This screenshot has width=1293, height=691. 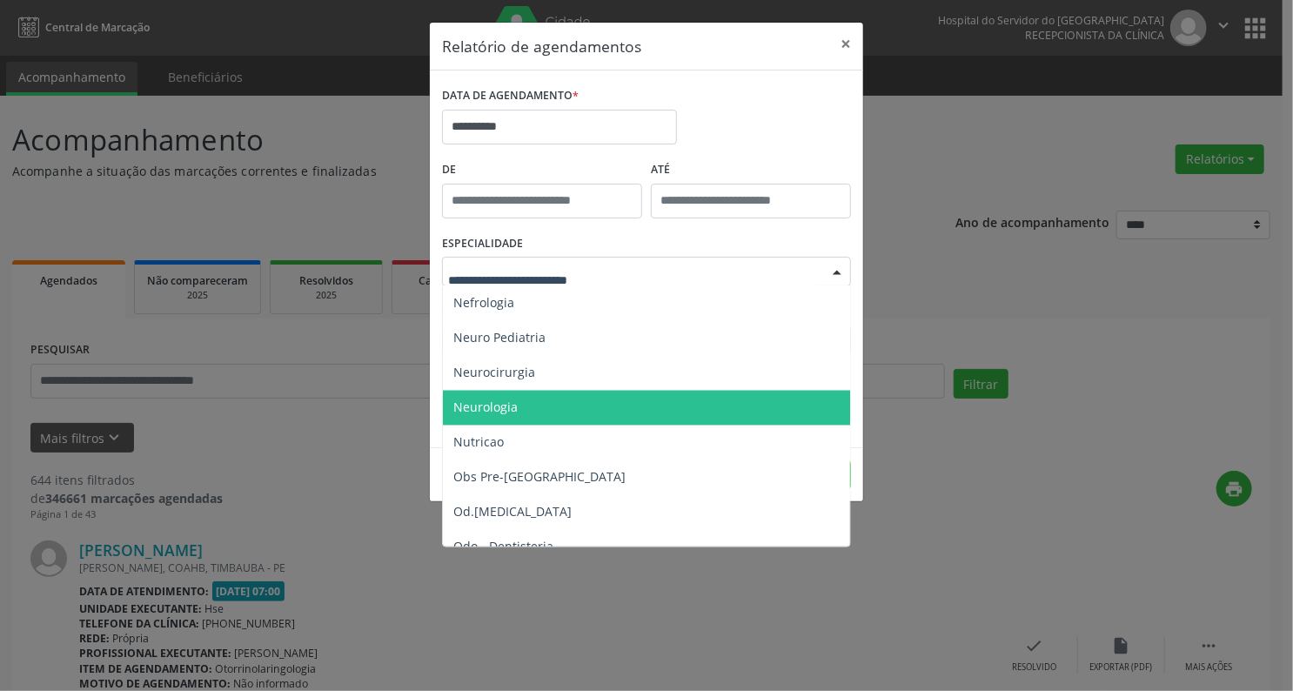 What do you see at coordinates (484, 303) in the screenshot?
I see `span: Nefrologia` at bounding box center [484, 303].